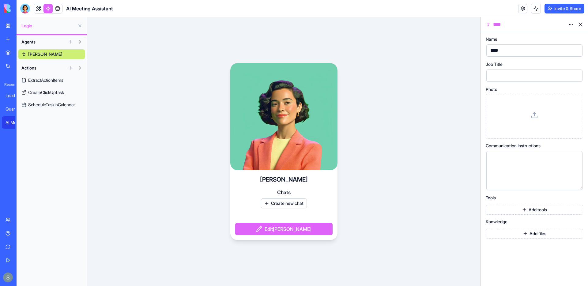 The image size is (588, 286). I want to click on div: AI Meeting Assistant, so click(14, 123).